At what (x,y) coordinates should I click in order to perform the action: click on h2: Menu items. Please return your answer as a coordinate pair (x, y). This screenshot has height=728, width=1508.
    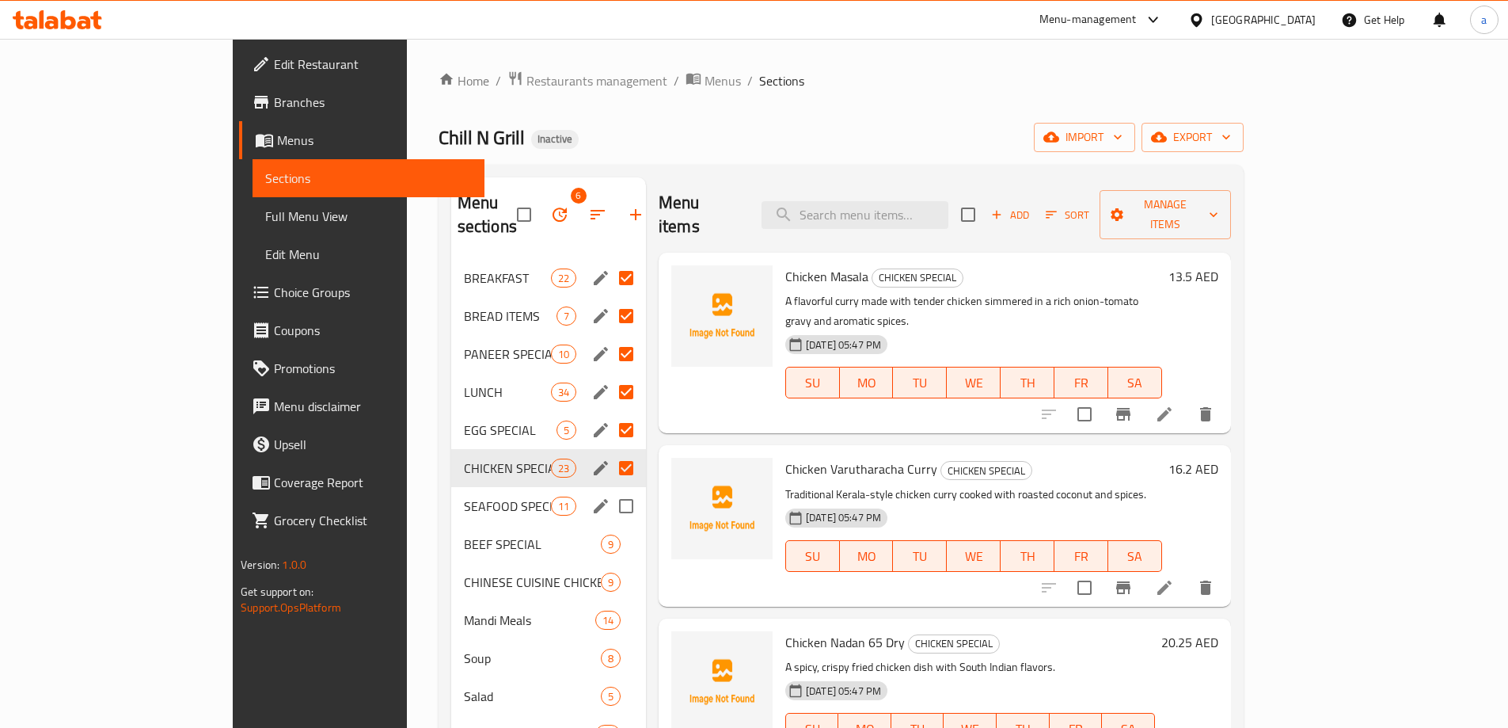
    Looking at the image, I should click on (701, 215).